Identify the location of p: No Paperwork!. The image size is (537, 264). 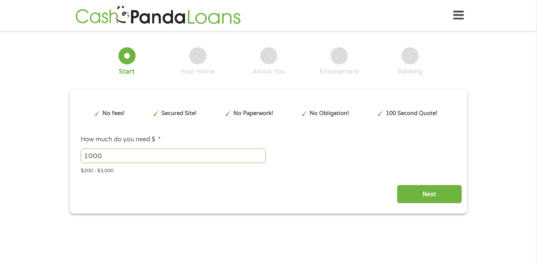
(253, 114).